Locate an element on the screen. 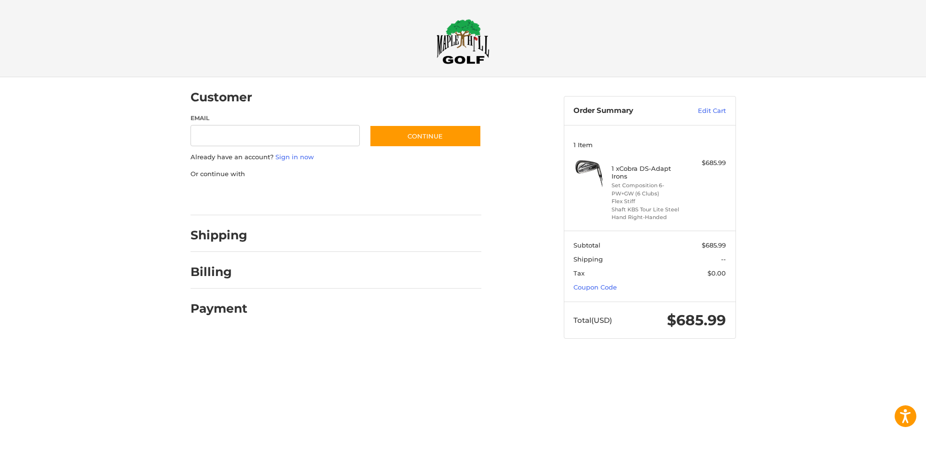 Image resolution: width=926 pixels, height=456 pixels. li: Hand Right-Handed is located at coordinates (648, 217).